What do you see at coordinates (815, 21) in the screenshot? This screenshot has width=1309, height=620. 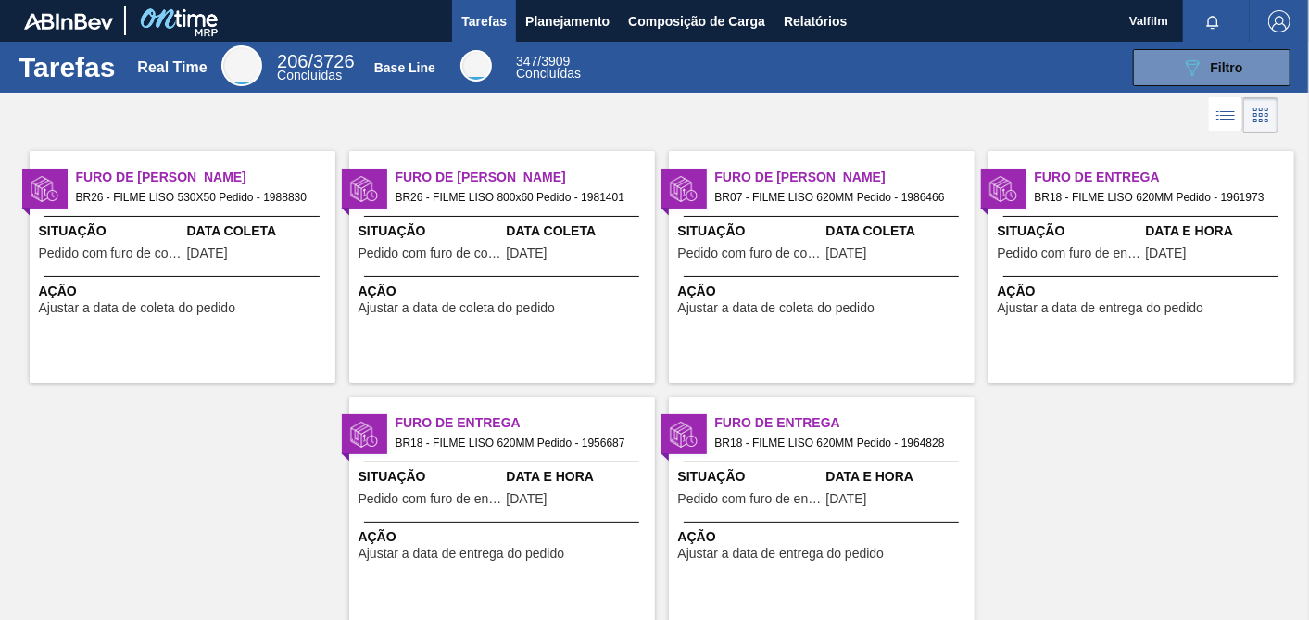 I see `span: Relatórios` at bounding box center [815, 21].